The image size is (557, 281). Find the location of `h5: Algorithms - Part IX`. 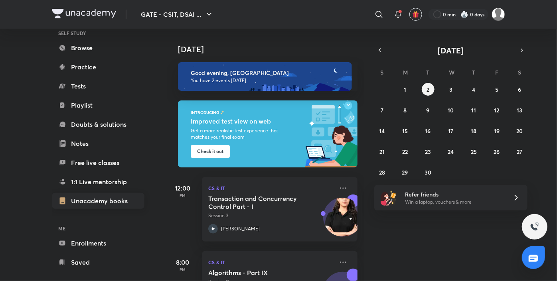

h5: Algorithms - Part IX is located at coordinates (258, 273).